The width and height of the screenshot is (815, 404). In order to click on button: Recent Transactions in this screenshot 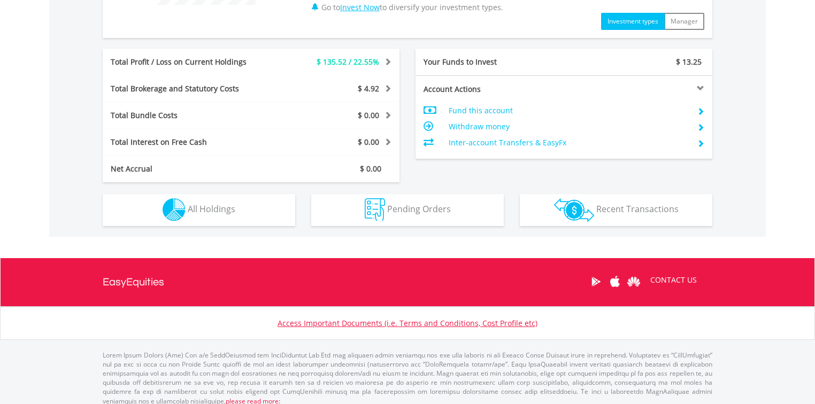, I will do `click(616, 210)`.